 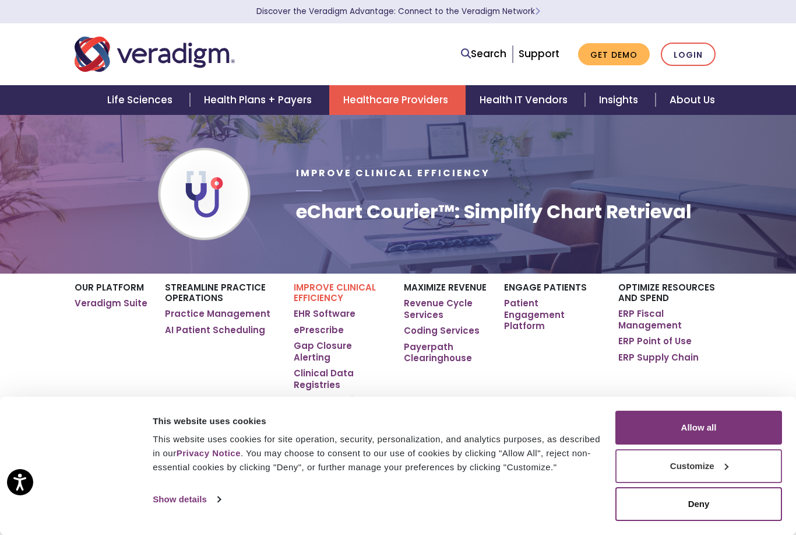 I want to click on a: ERP Supply Chain, so click(x=659, y=357).